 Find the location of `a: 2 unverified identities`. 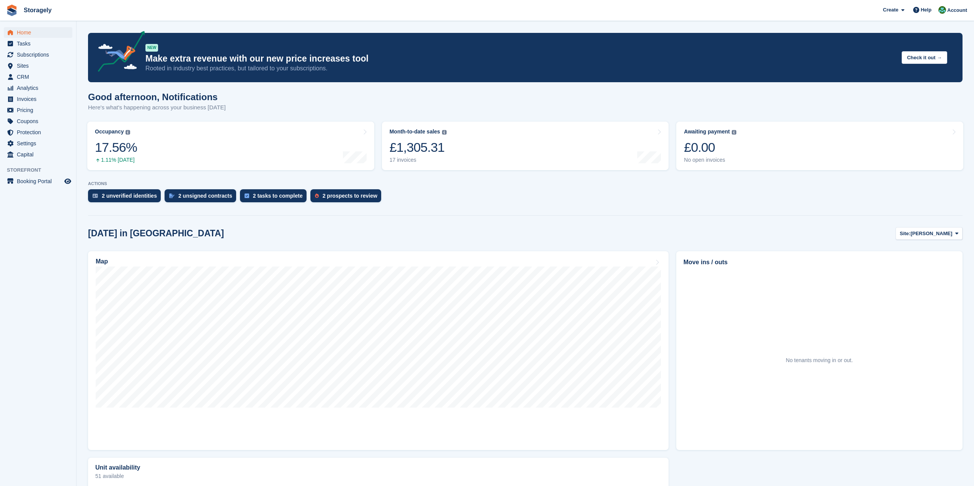

a: 2 unverified identities is located at coordinates (126, 198).